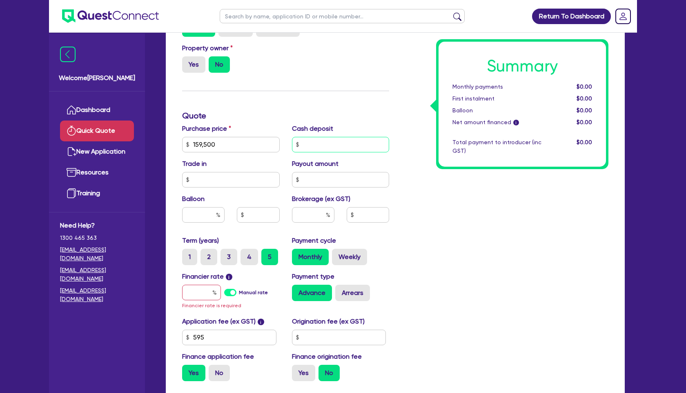  I want to click on label: Arrears, so click(352, 293).